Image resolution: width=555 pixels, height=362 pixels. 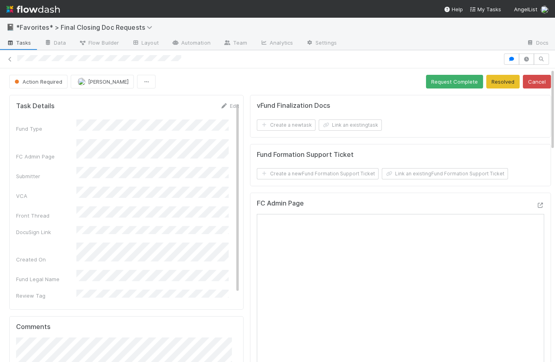 What do you see at coordinates (503, 82) in the screenshot?
I see `button: Resolved` at bounding box center [503, 82].